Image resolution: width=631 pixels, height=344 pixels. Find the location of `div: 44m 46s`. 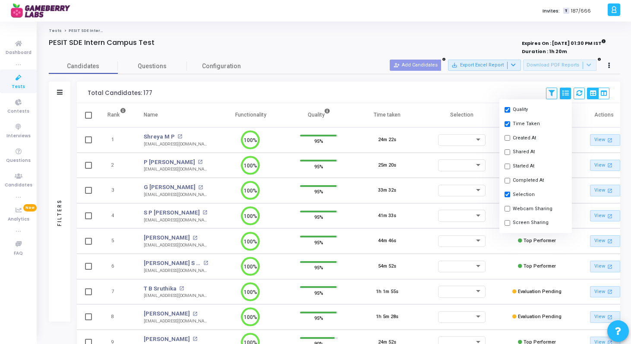

div: 44m 46s is located at coordinates (387, 241).